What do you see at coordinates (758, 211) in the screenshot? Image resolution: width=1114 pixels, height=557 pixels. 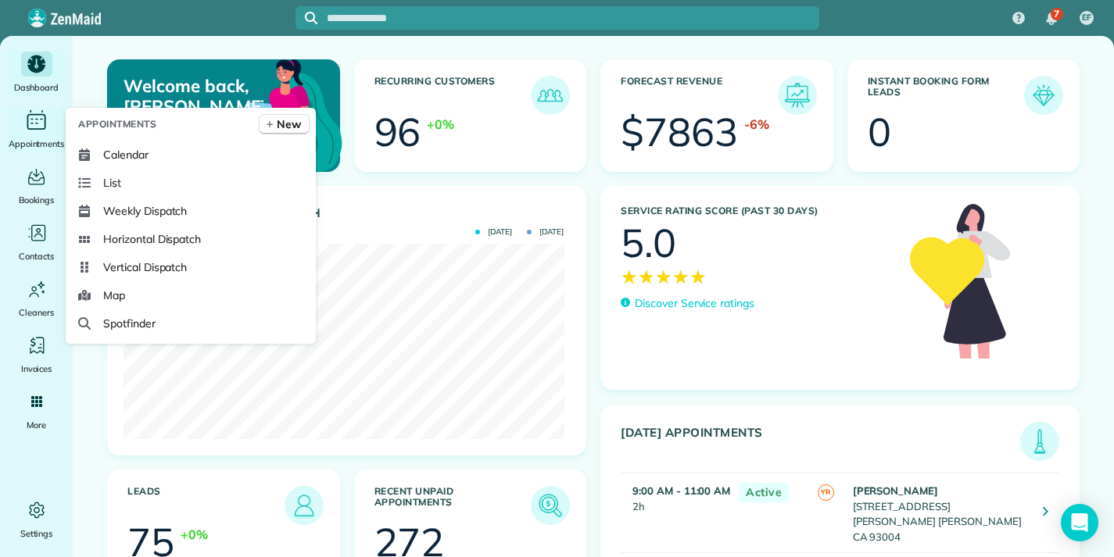 I see `h3: Service Rating score (past 30 days)` at bounding box center [758, 211].